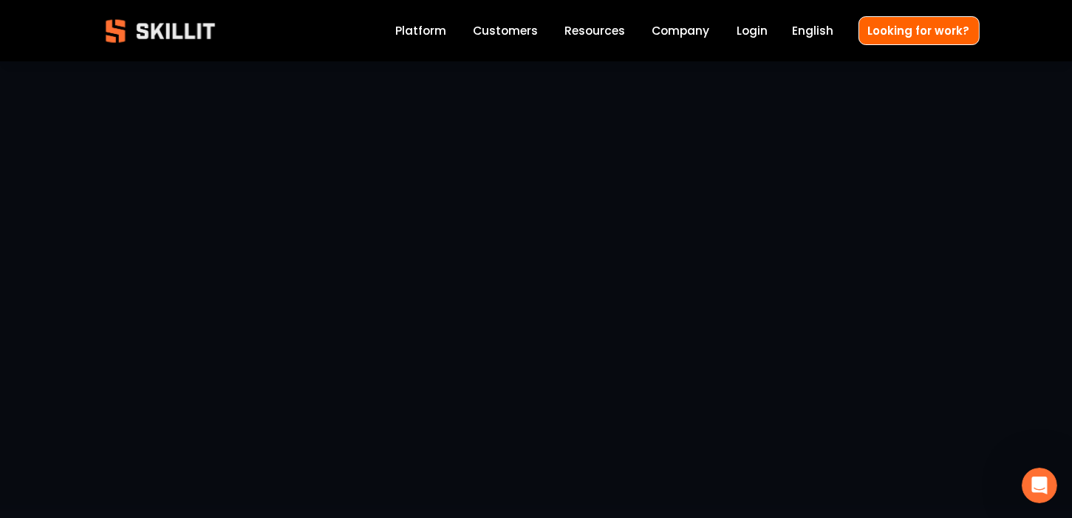  What do you see at coordinates (595, 30) in the screenshot?
I see `span: Resources` at bounding box center [595, 30].